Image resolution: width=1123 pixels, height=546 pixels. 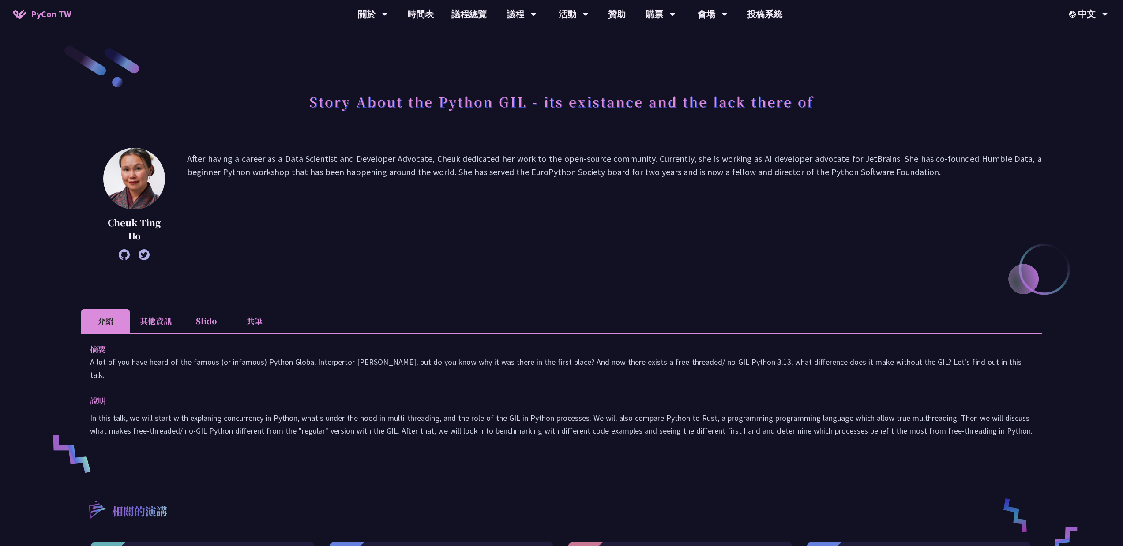 What do you see at coordinates (105, 321) in the screenshot?
I see `li: 介紹` at bounding box center [105, 321].